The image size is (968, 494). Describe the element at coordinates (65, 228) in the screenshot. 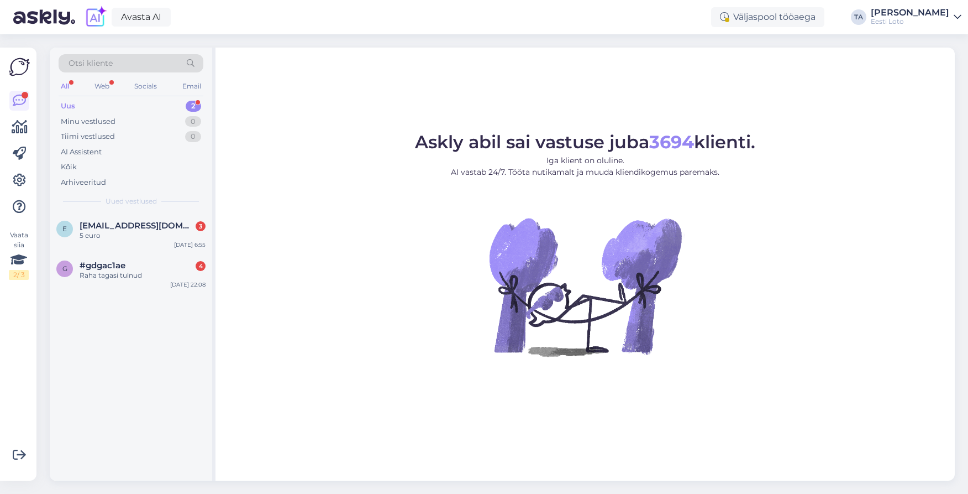

I see `span: E` at that location.